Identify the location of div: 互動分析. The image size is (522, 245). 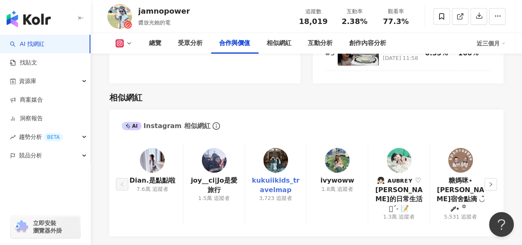
(320, 43).